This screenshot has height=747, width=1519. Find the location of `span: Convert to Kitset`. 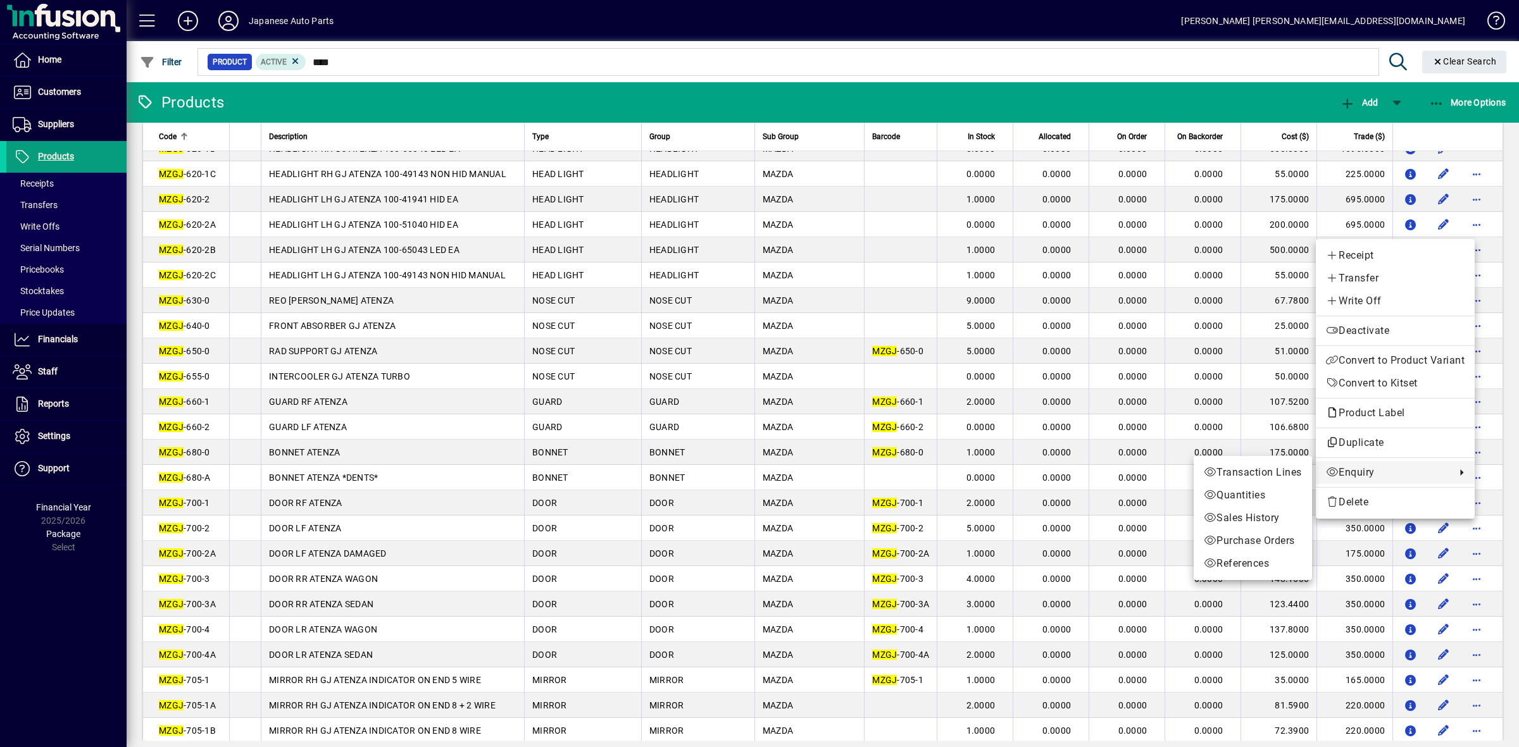

span: Convert to Kitset is located at coordinates (1395, 383).